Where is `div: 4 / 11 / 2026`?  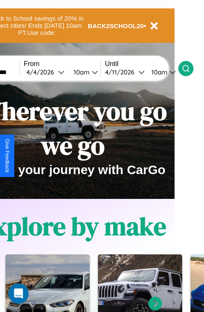
div: 4 / 11 / 2026 is located at coordinates (121, 72).